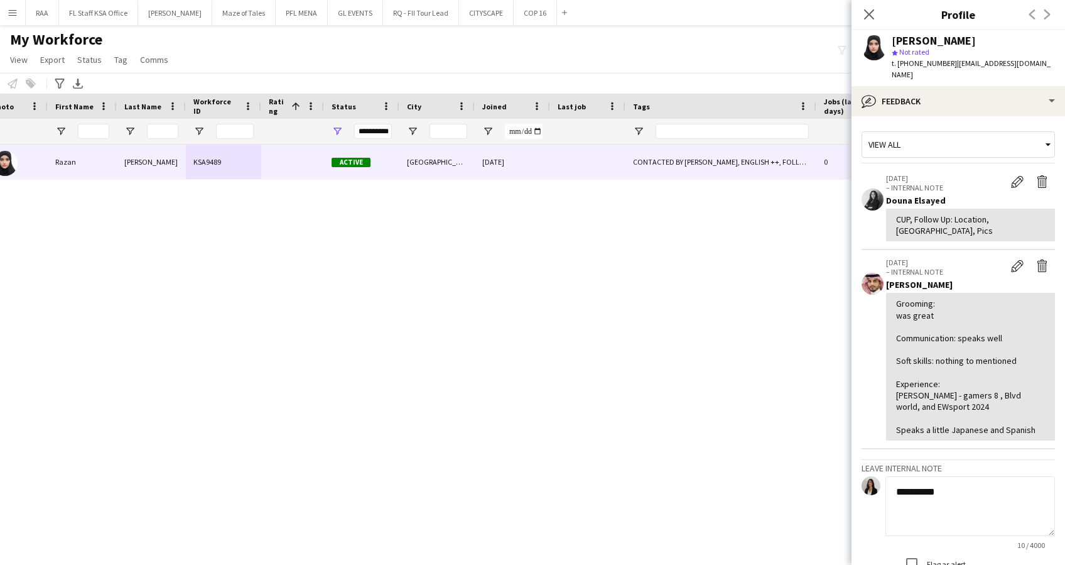 The height and width of the screenshot is (565, 1065). What do you see at coordinates (355, 13) in the screenshot?
I see `button: GL EVENTS` at bounding box center [355, 13].